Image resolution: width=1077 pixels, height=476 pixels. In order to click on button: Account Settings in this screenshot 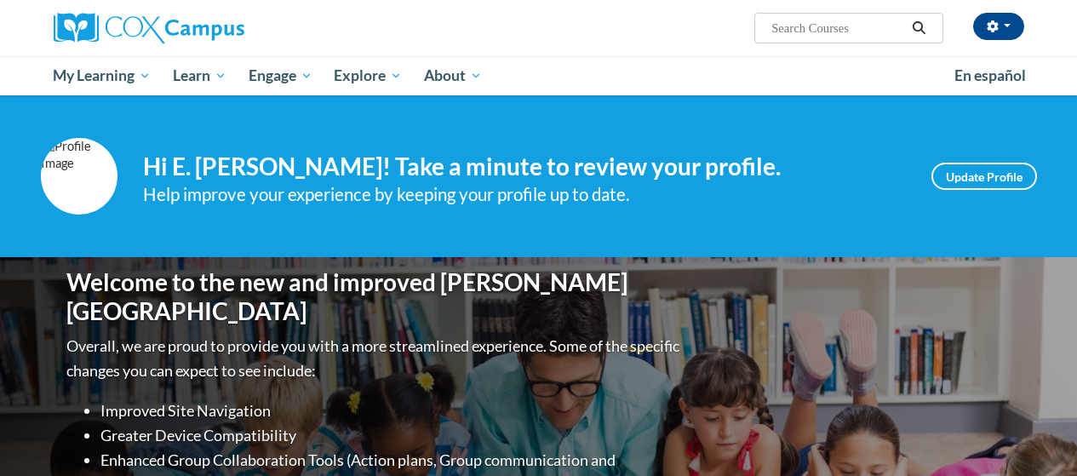, I will do `click(999, 26)`.